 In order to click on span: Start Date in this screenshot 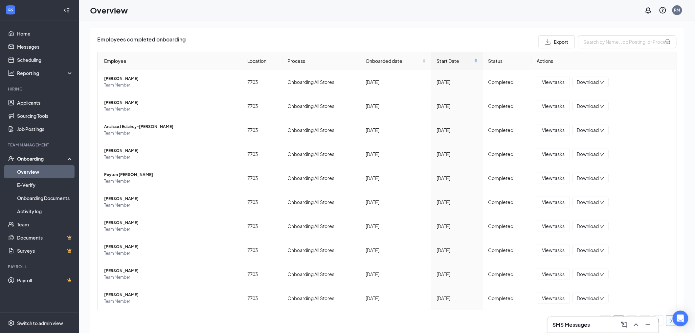, I will do `click(455, 61)`.